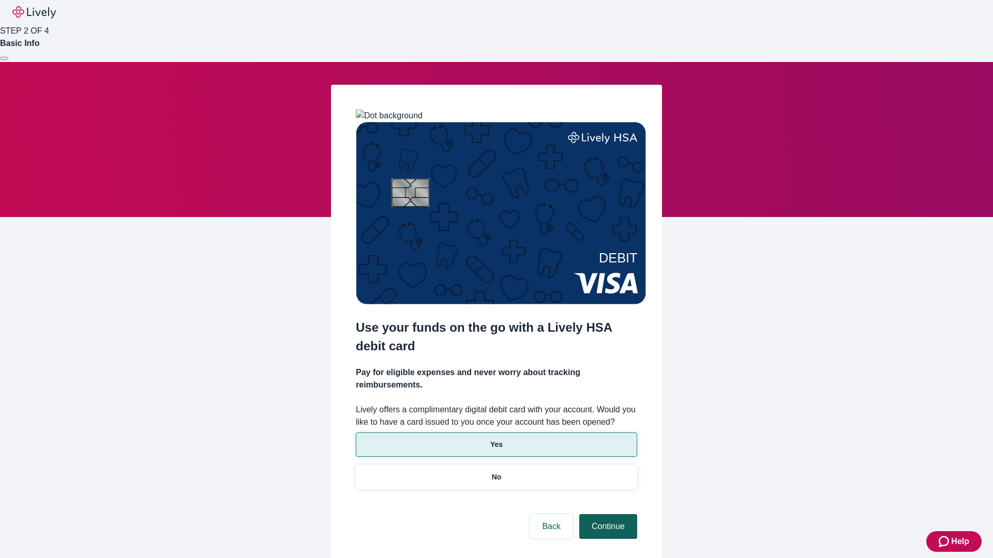 This screenshot has height=558, width=993. Describe the element at coordinates (960, 542) in the screenshot. I see `span: Help` at that location.